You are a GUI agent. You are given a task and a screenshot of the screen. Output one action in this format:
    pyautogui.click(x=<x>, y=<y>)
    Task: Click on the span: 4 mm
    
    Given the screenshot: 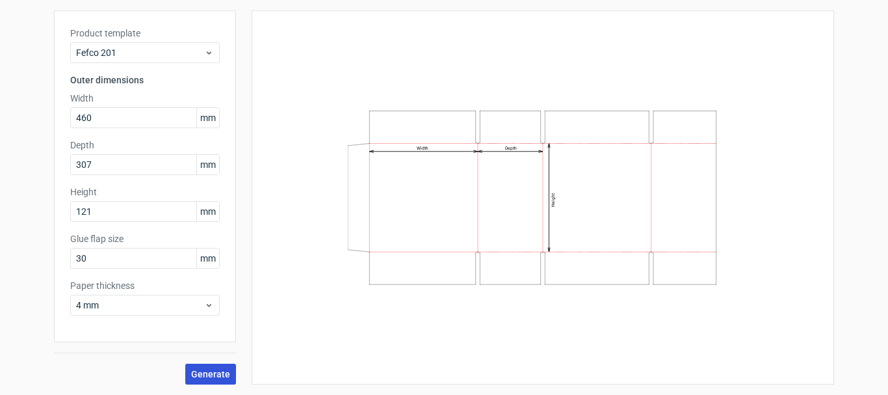 What is the action you would take?
    pyautogui.click(x=140, y=305)
    